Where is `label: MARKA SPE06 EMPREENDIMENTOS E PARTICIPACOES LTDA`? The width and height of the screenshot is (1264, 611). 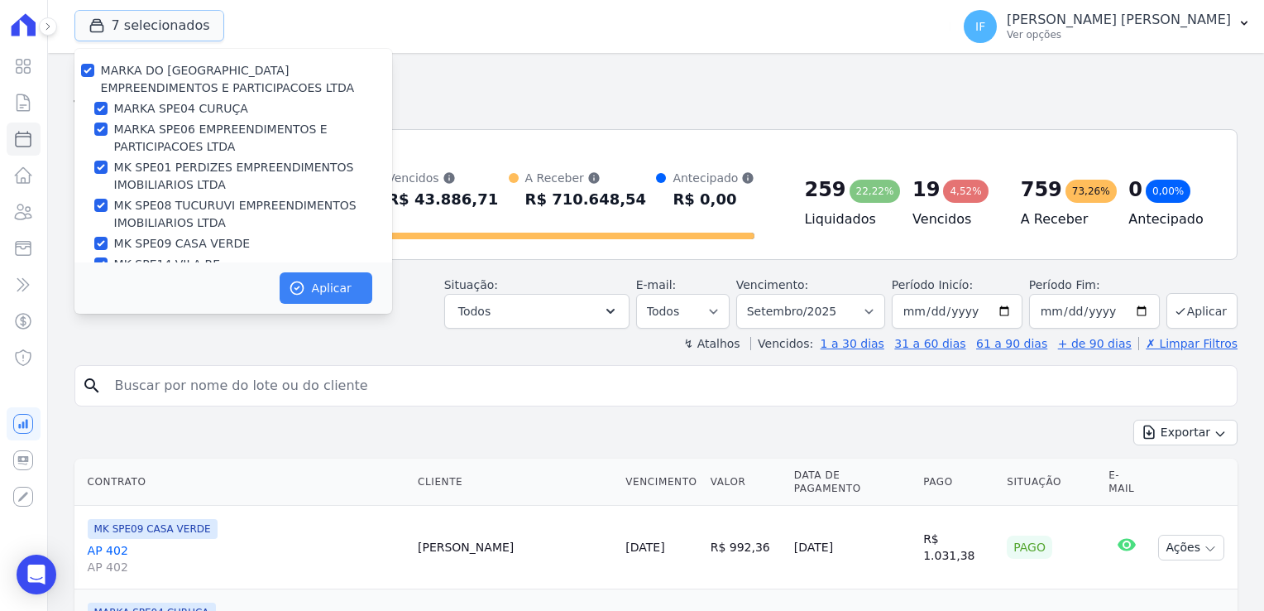
label: MARKA SPE06 EMPREENDIMENTOS E PARTICIPACOES LTDA is located at coordinates (253, 138).